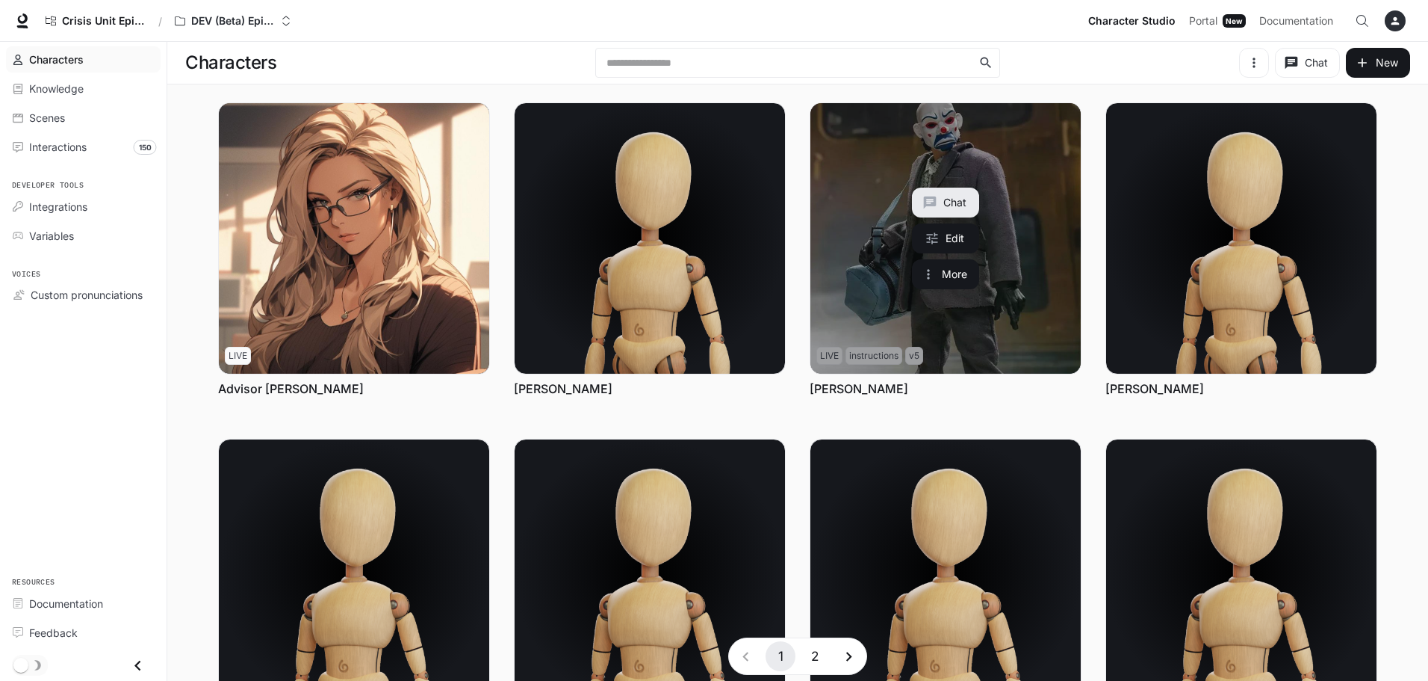 The height and width of the screenshot is (681, 1428). I want to click on span: Custom pronunciations, so click(87, 294).